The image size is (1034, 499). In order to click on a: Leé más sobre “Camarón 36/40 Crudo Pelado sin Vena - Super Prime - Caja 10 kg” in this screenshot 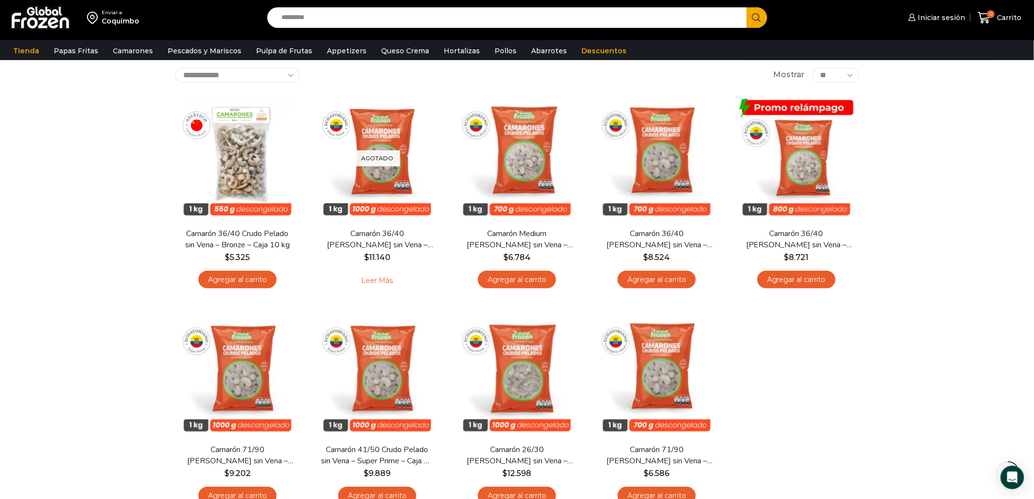, I will do `click(377, 281)`.